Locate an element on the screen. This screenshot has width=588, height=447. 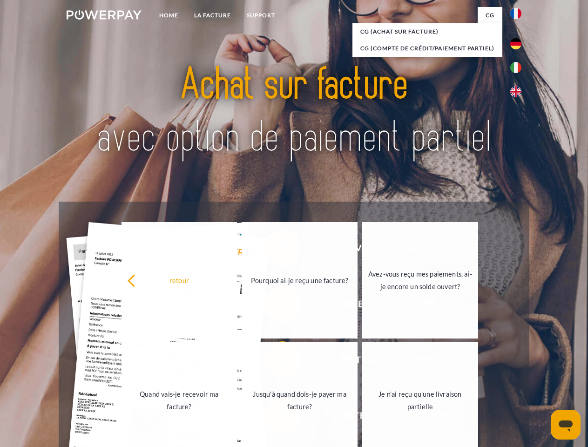
img: it is located at coordinates (516, 68).